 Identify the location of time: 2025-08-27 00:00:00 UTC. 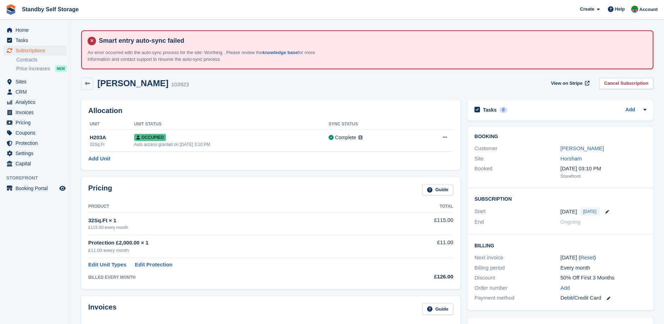
(569, 211).